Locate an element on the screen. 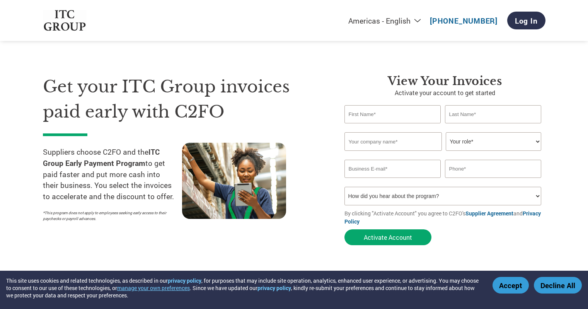 The height and width of the screenshot is (309, 588). div: Invalid first name or first name is too long is located at coordinates (393, 126).